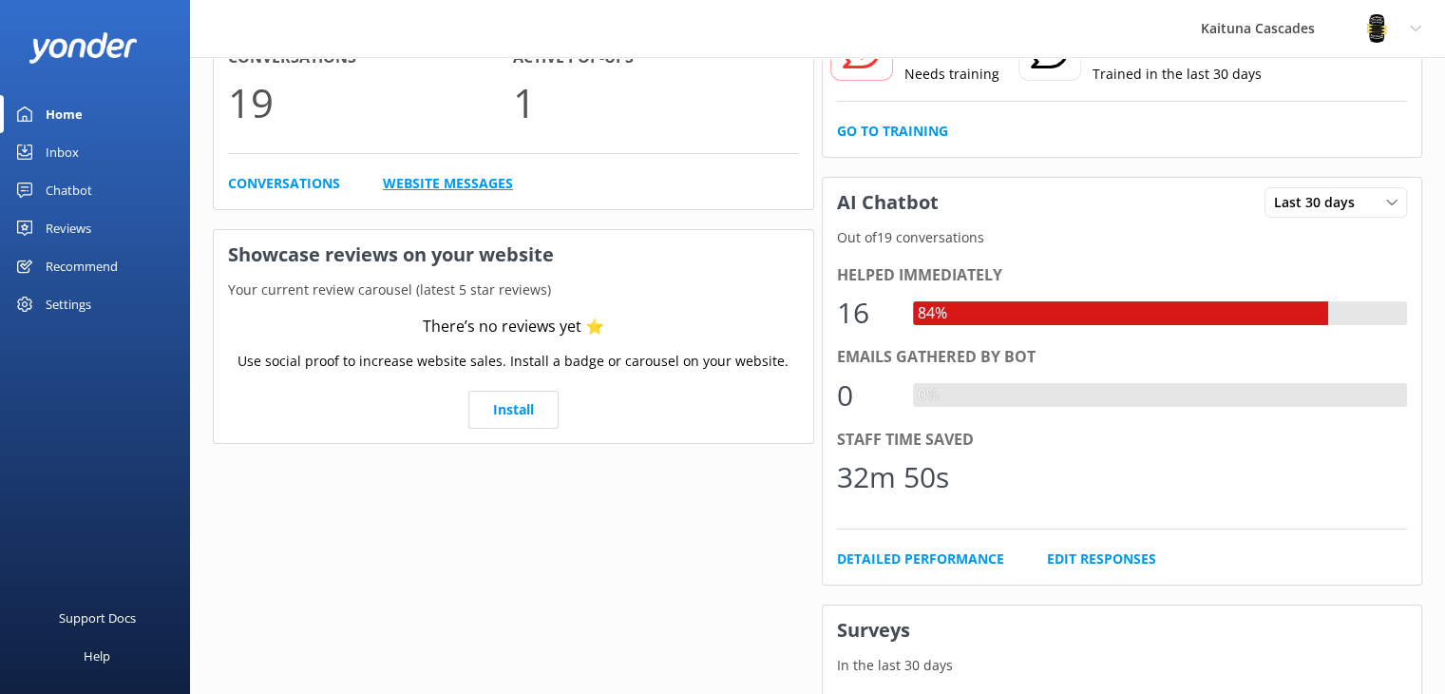 Image resolution: width=1445 pixels, height=694 pixels. I want to click on div: Inbox, so click(62, 152).